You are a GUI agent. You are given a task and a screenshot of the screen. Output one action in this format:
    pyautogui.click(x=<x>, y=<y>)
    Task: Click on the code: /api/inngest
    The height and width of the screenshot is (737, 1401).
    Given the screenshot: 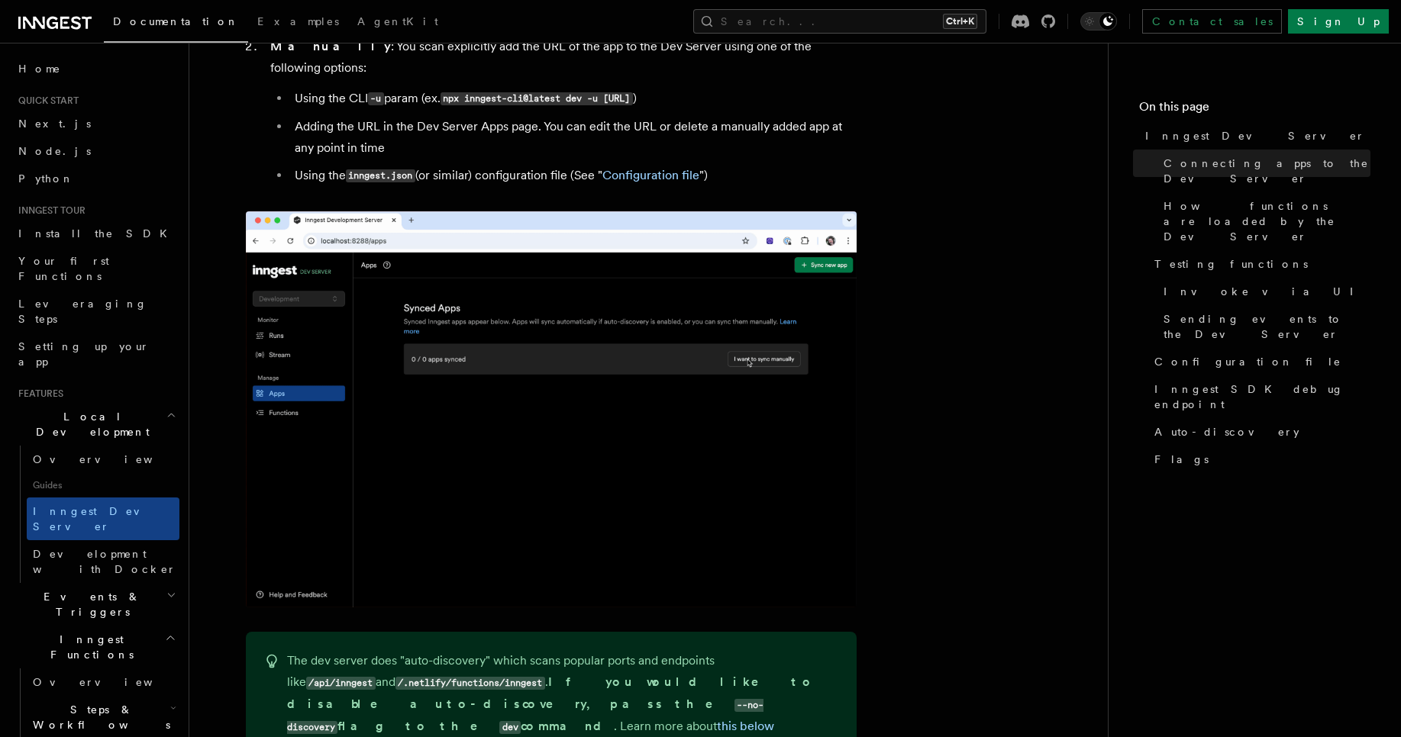 What is the action you would take?
    pyautogui.click(x=340, y=683)
    